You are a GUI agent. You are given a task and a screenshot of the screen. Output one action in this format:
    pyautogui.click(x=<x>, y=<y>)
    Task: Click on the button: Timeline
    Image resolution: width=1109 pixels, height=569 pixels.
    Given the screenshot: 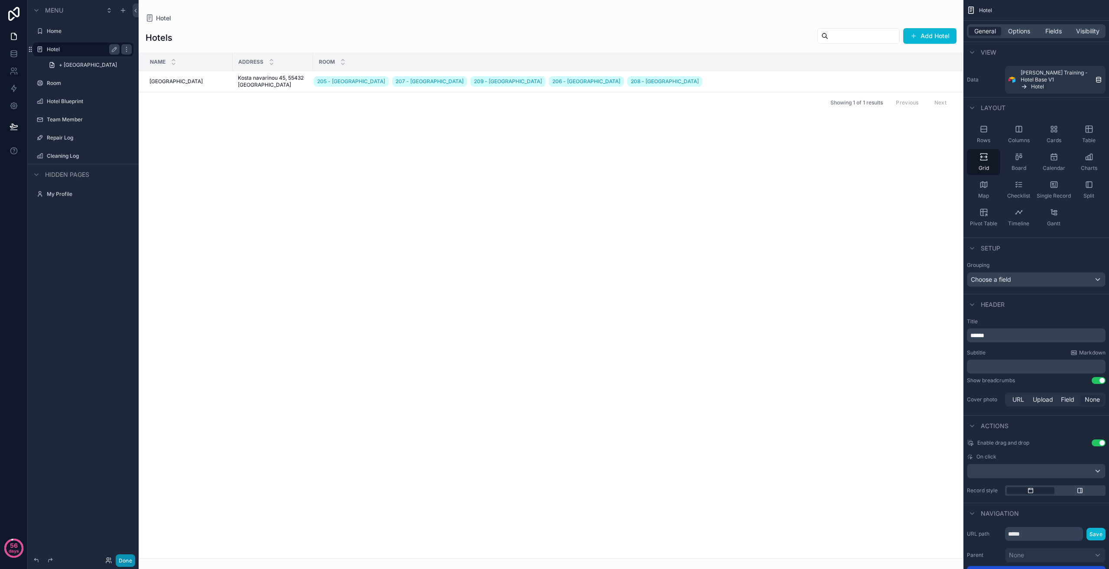 What is the action you would take?
    pyautogui.click(x=1018, y=217)
    